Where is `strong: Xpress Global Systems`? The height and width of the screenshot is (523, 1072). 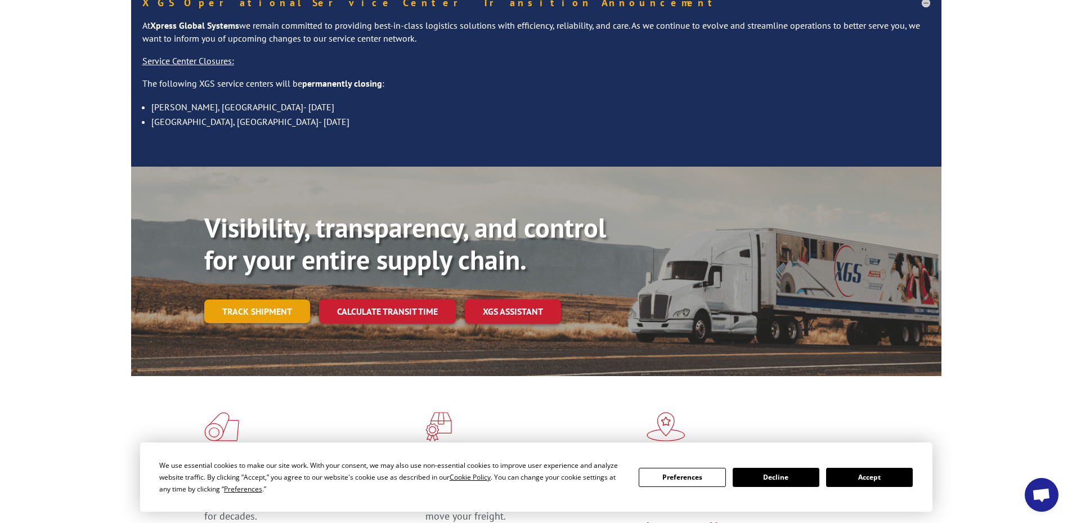 strong: Xpress Global Systems is located at coordinates (195, 25).